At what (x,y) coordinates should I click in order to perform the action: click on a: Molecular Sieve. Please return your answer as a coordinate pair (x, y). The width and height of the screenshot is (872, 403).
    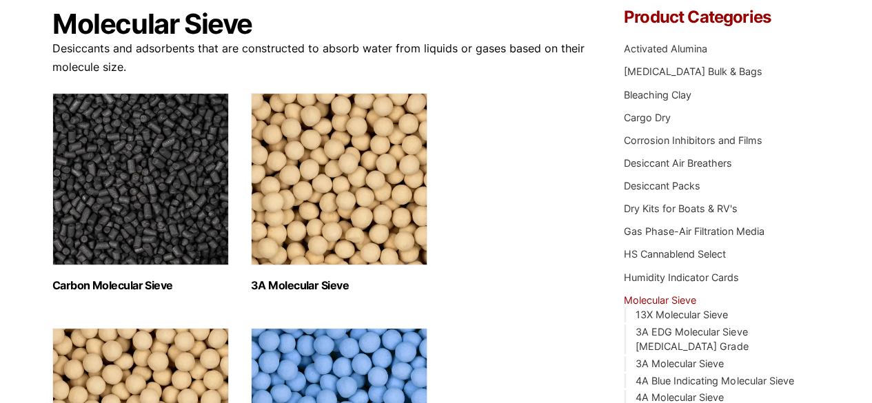
    Looking at the image, I should click on (660, 300).